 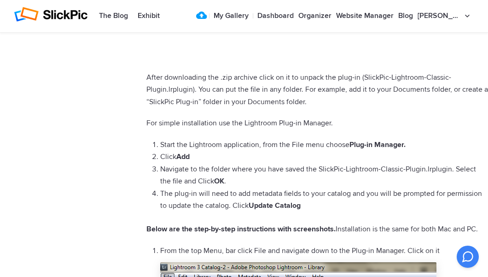 What do you see at coordinates (324, 145) in the screenshot?
I see `li: Start the Lightroom application, from the File menu choose` at bounding box center [324, 145].